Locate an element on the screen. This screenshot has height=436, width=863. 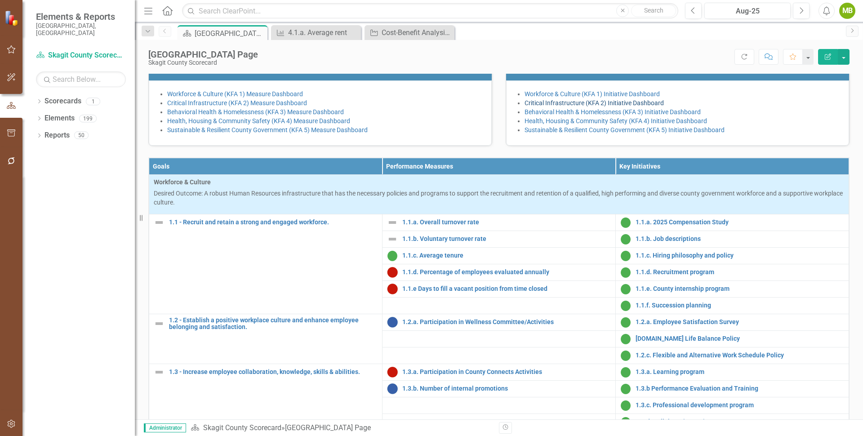
div: MB is located at coordinates (847, 11).